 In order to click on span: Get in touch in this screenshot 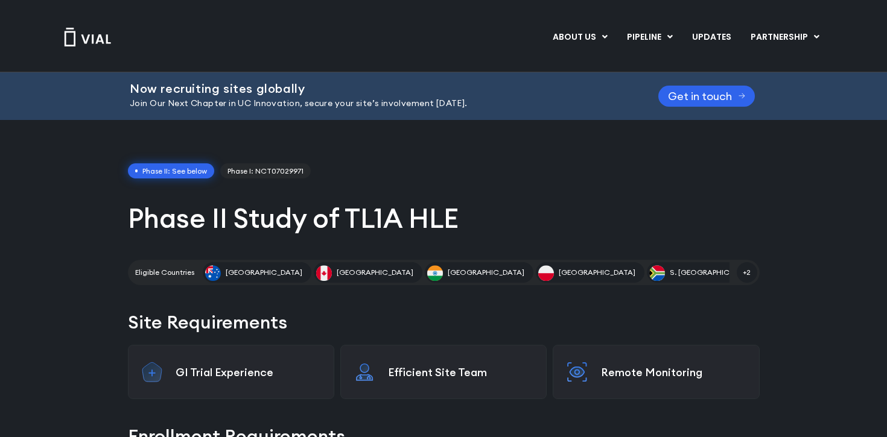, I will do `click(700, 96)`.